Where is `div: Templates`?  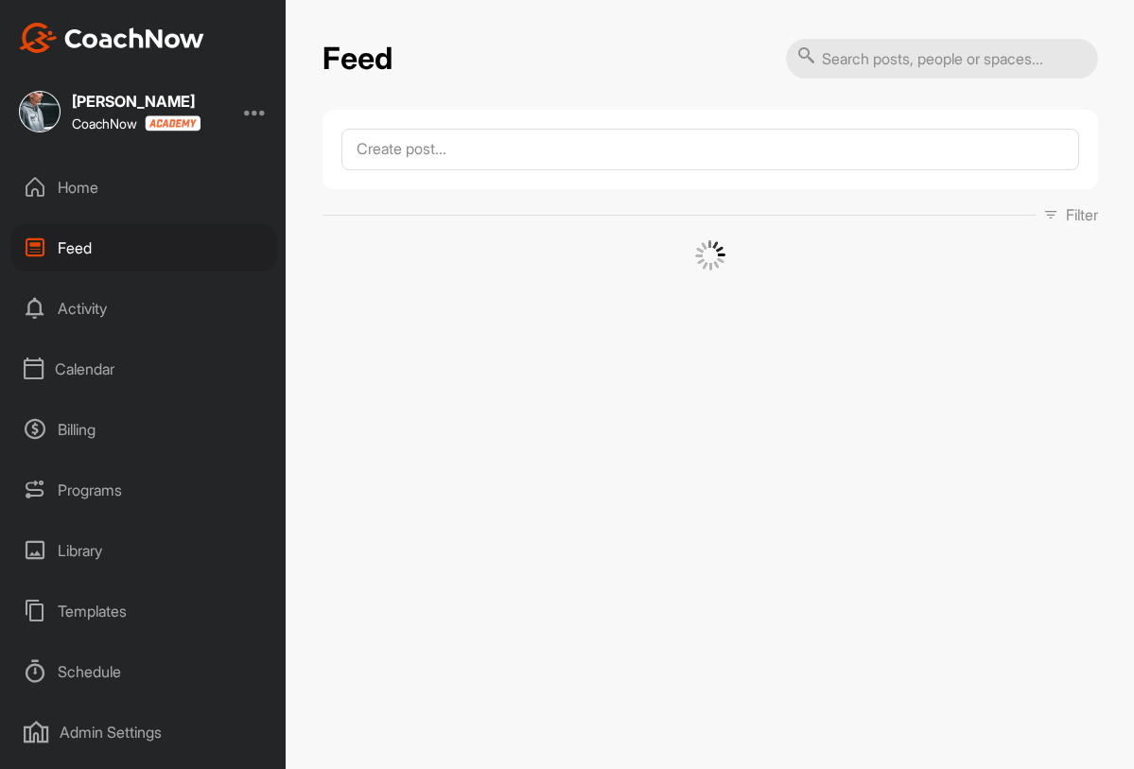 div: Templates is located at coordinates (144, 611).